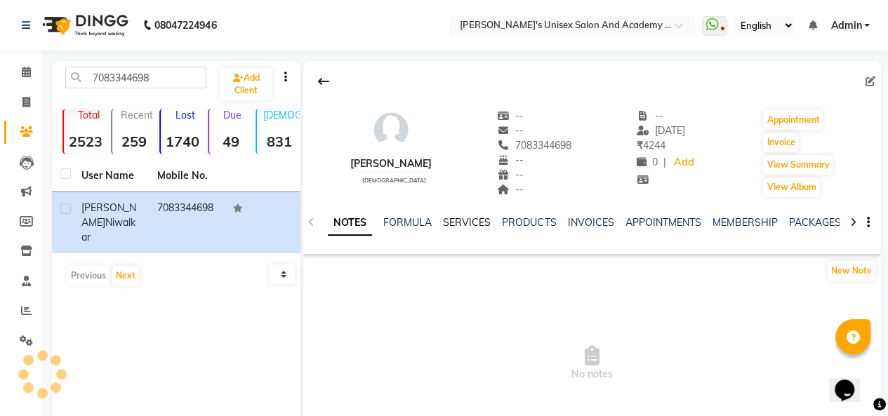 The image size is (888, 416). Describe the element at coordinates (134, 141) in the screenshot. I see `strong: 259` at that location.